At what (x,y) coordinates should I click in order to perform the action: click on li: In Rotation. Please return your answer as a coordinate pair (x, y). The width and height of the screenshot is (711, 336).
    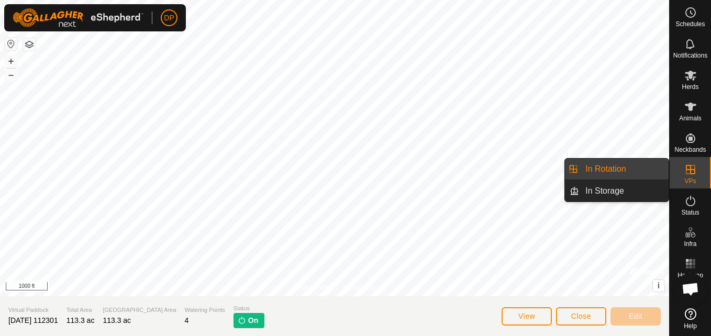
    Looking at the image, I should click on (616, 169).